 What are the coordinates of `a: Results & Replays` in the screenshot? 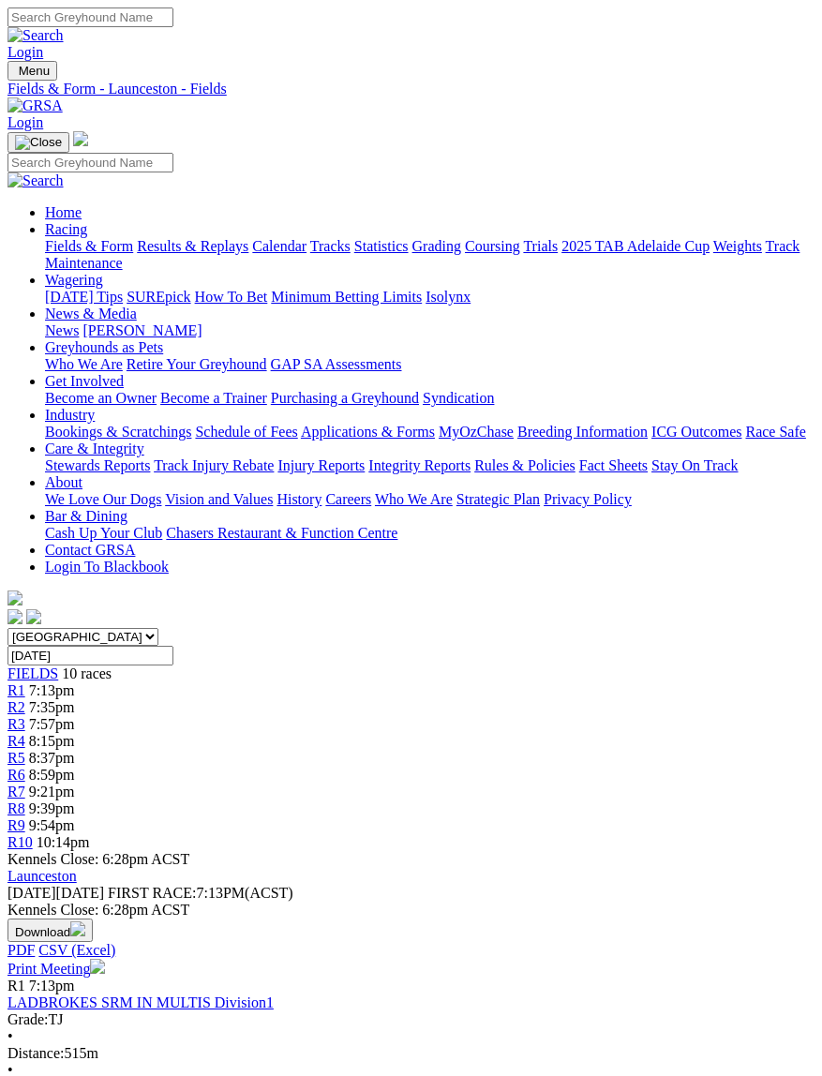 It's located at (192, 246).